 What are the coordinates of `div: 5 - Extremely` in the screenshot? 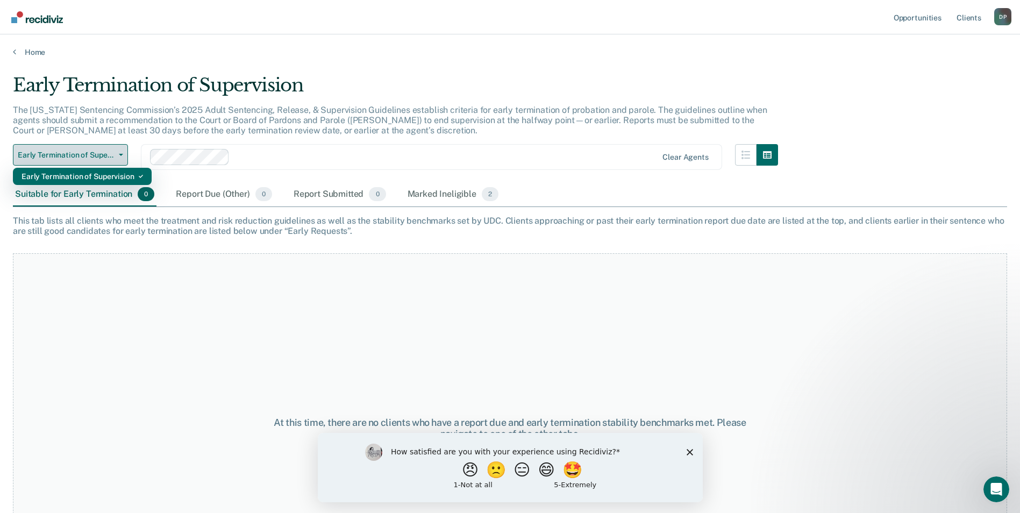 It's located at (286, 52).